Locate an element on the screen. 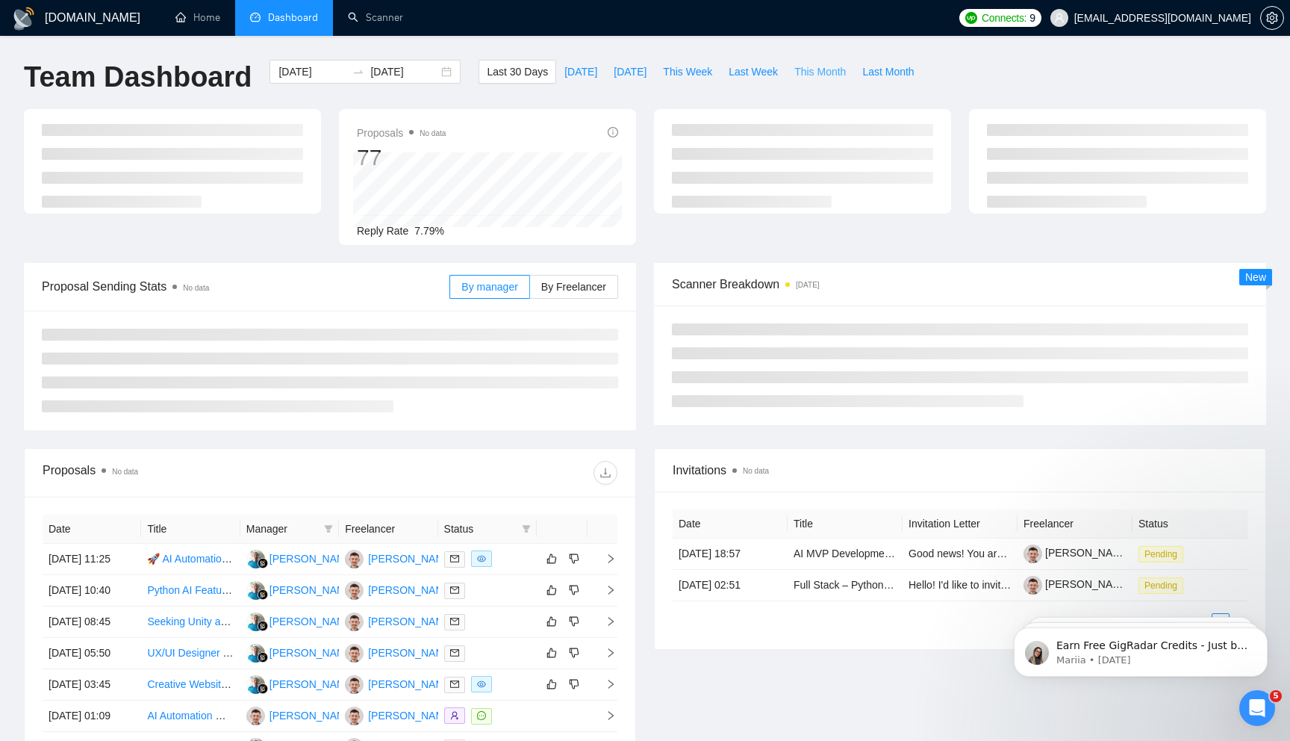  div: Proposals is located at coordinates (186, 473).